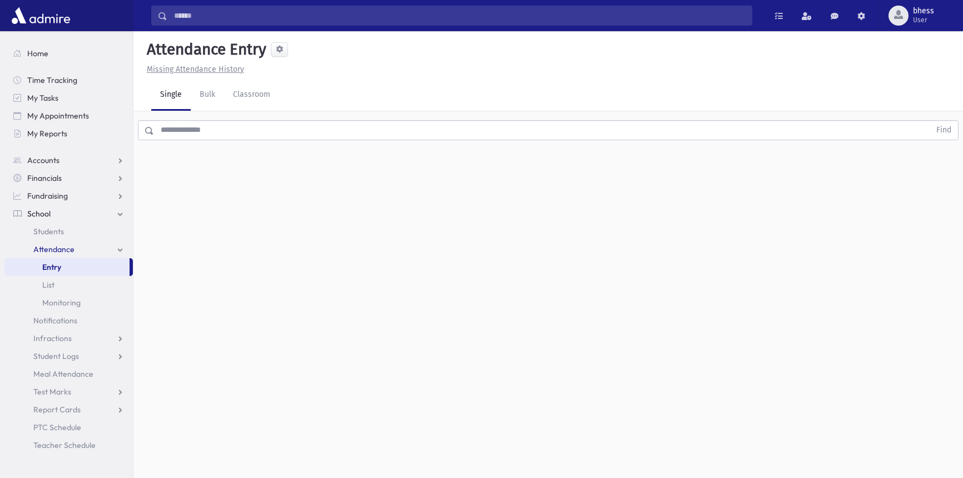 The height and width of the screenshot is (478, 963). I want to click on span: Test Marks, so click(52, 391).